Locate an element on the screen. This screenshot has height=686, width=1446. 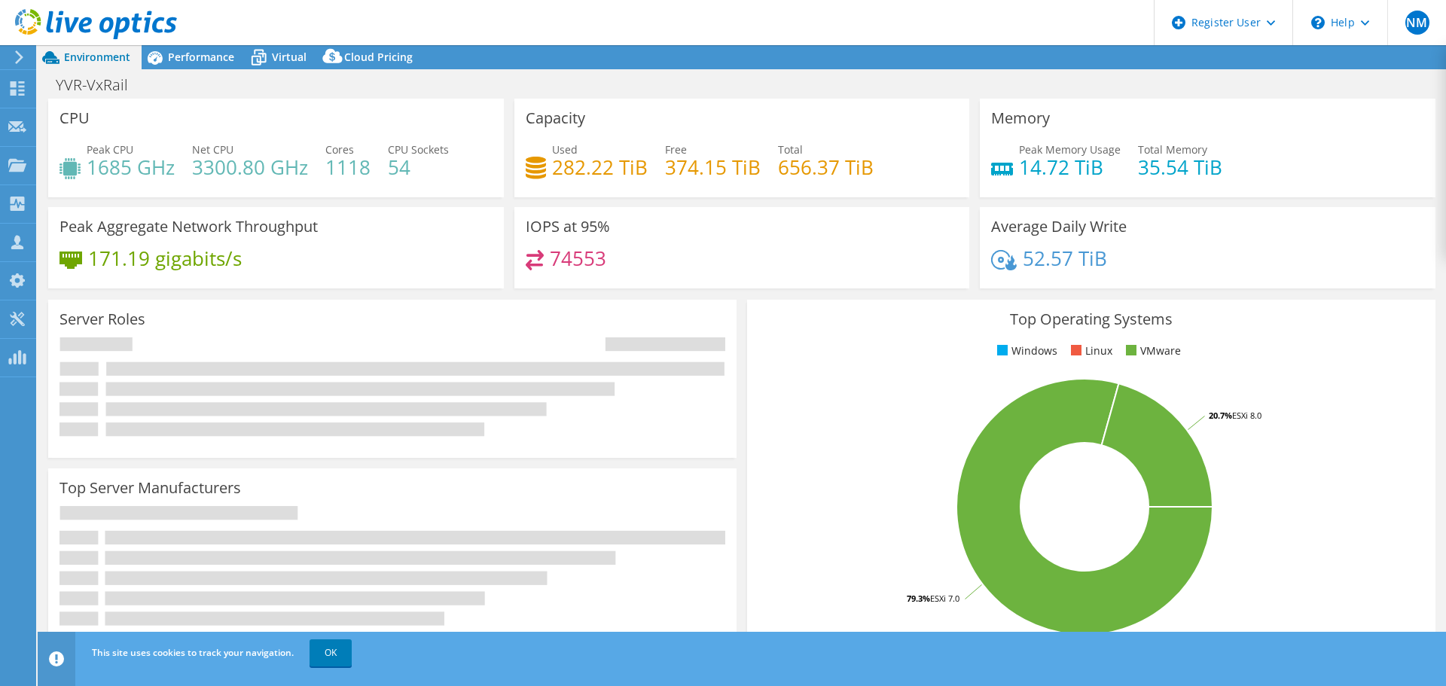
h3: Top Server Manufacturers is located at coordinates (150, 488).